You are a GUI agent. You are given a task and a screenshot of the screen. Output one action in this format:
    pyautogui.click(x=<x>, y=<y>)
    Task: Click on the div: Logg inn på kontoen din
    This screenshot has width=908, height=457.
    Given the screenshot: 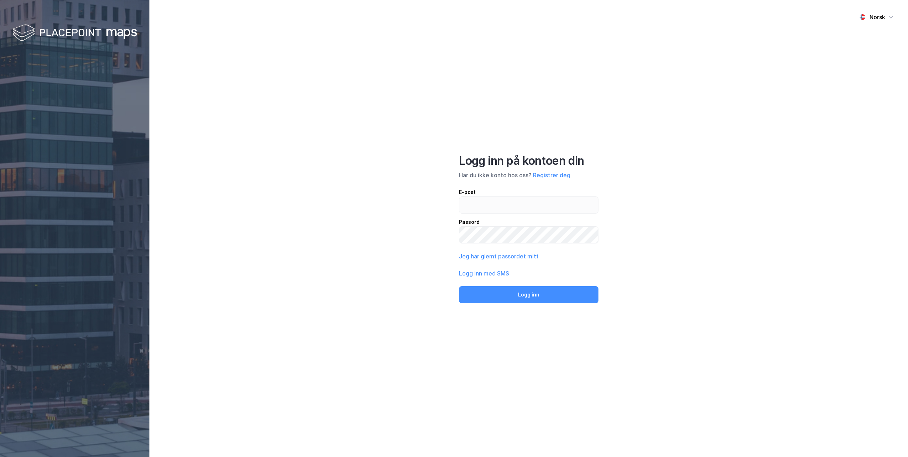 What is the action you would take?
    pyautogui.click(x=529, y=161)
    